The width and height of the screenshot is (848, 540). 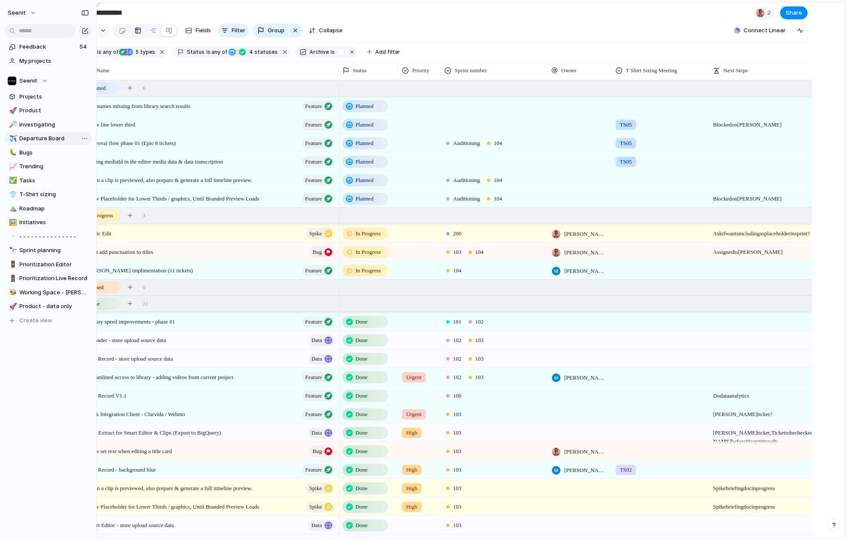 I want to click on button: Group, so click(x=270, y=31).